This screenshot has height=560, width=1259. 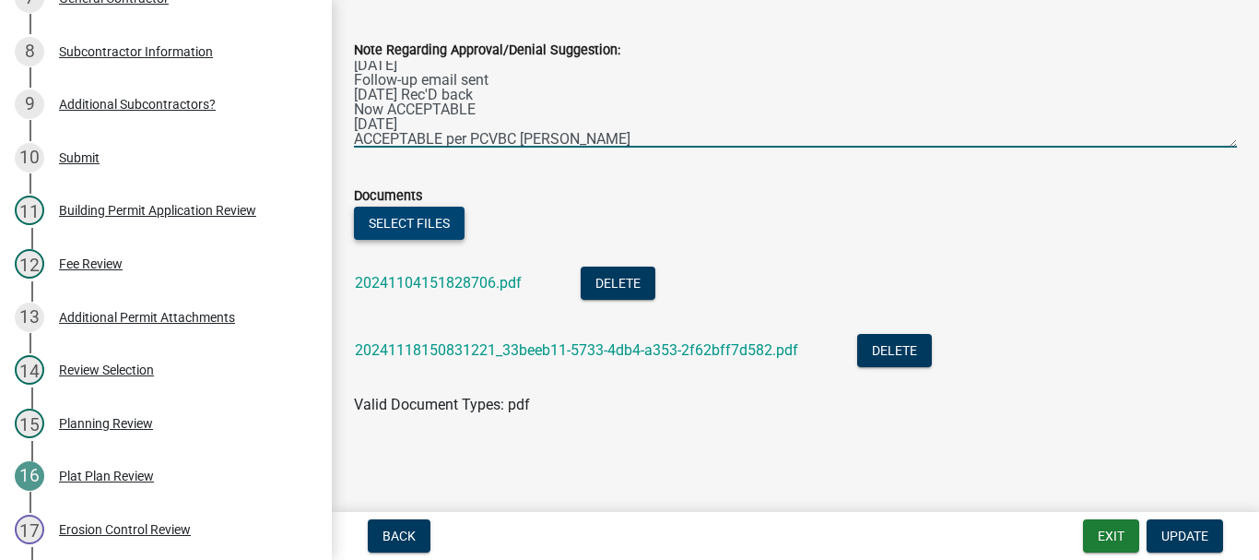 I want to click on button: Exit, so click(x=1111, y=536).